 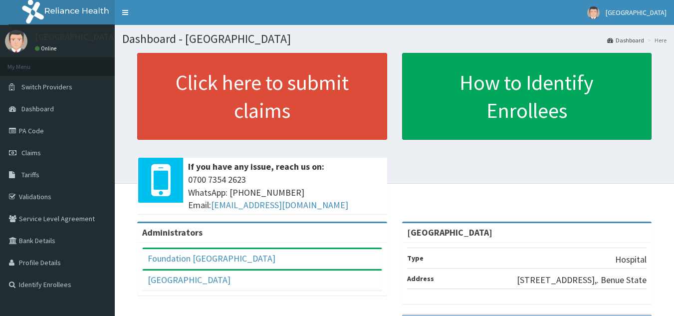 I want to click on span: Claims, so click(x=31, y=153).